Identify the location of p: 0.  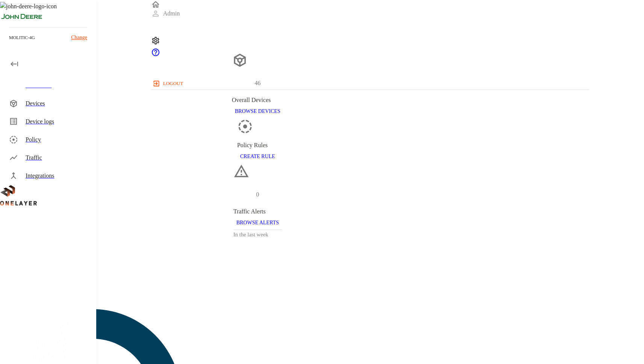
(258, 194).